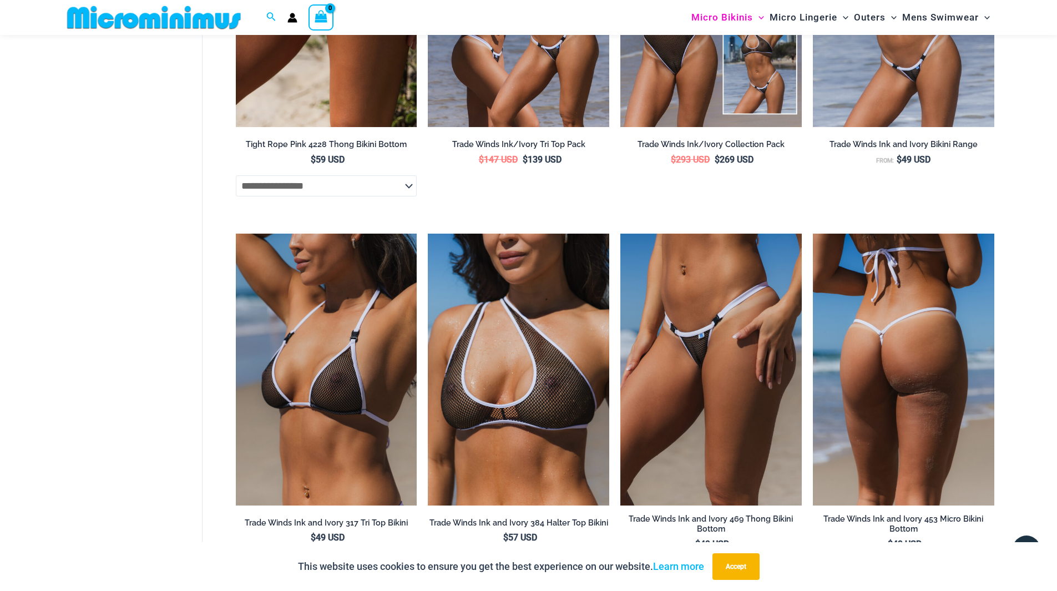 The height and width of the screenshot is (591, 1057). Describe the element at coordinates (727, 17) in the screenshot. I see `a: Micro BikinisMenu ToggleMenu Toggle` at that location.